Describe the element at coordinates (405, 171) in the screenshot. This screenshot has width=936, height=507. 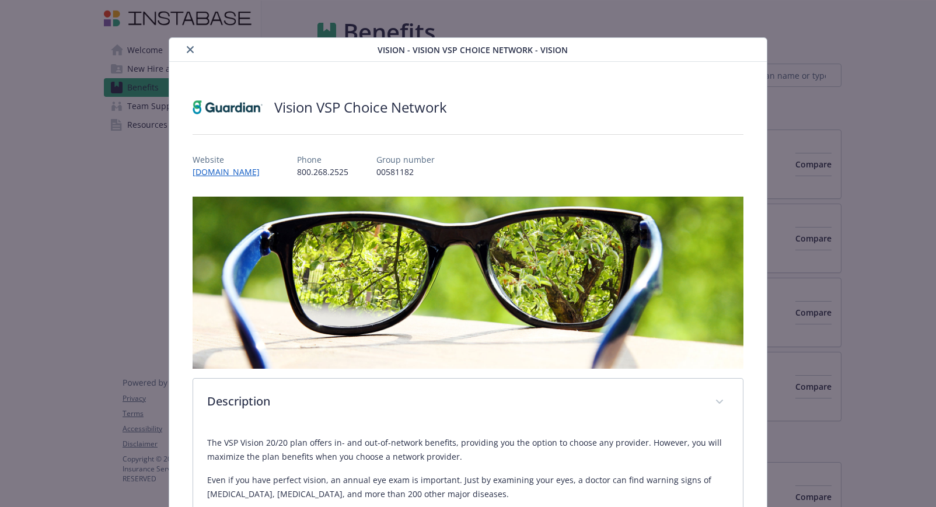
I see `p: 00581182` at that location.